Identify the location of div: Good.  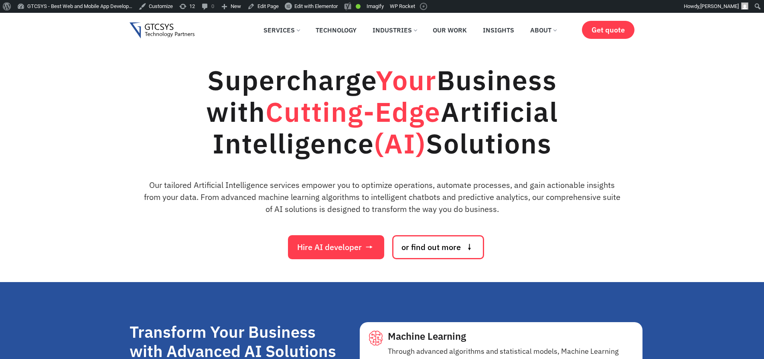
(358, 6).